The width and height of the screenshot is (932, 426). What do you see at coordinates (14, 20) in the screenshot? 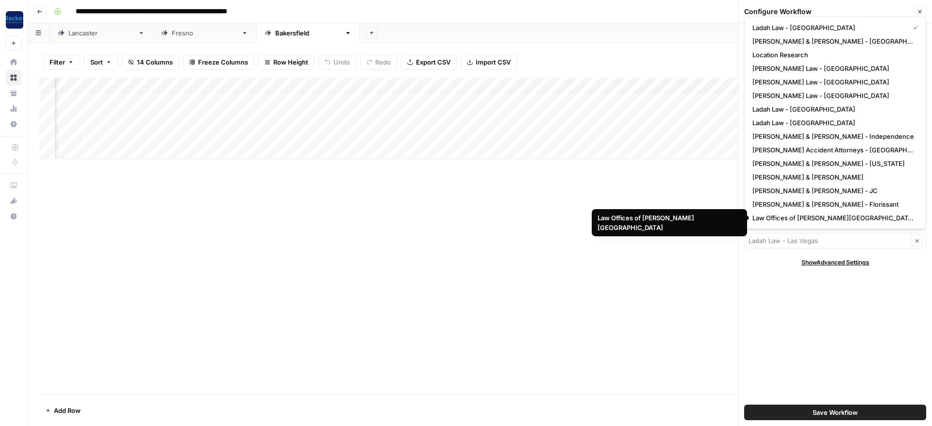
I see `button: Workspace: Rocket Pilots` at bounding box center [14, 20].